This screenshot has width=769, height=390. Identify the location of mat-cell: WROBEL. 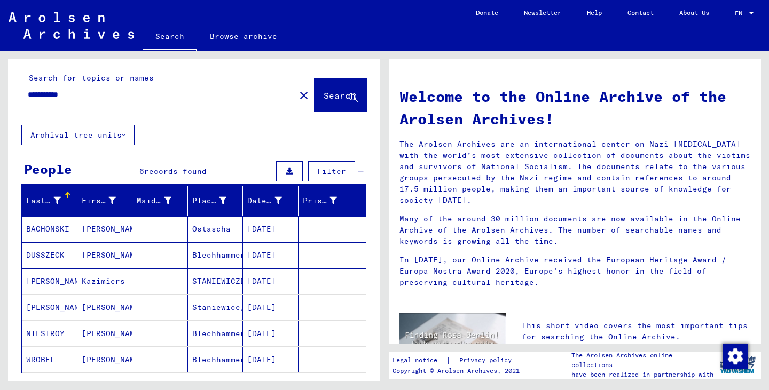
(50, 360).